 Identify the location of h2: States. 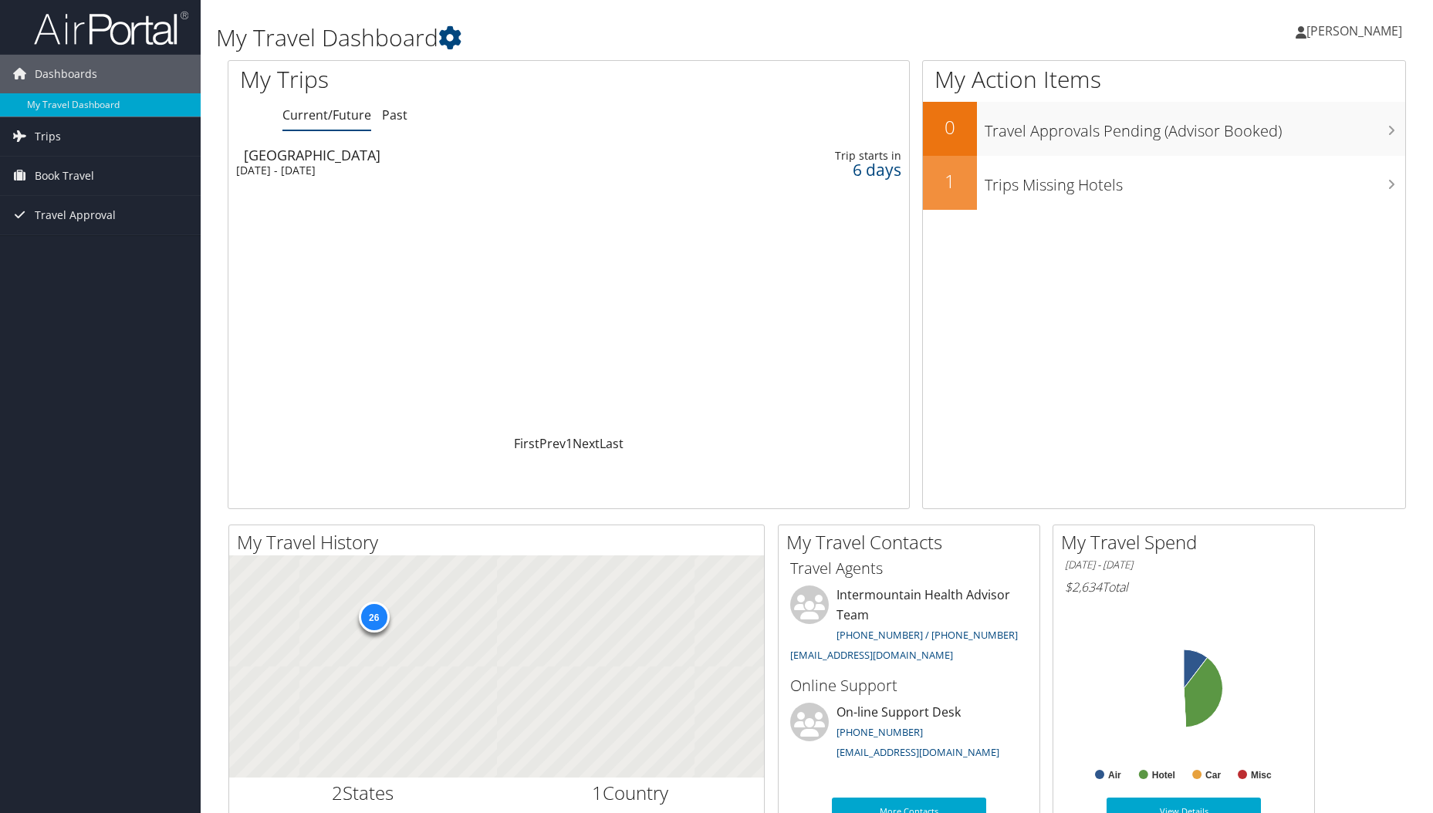
(363, 793).